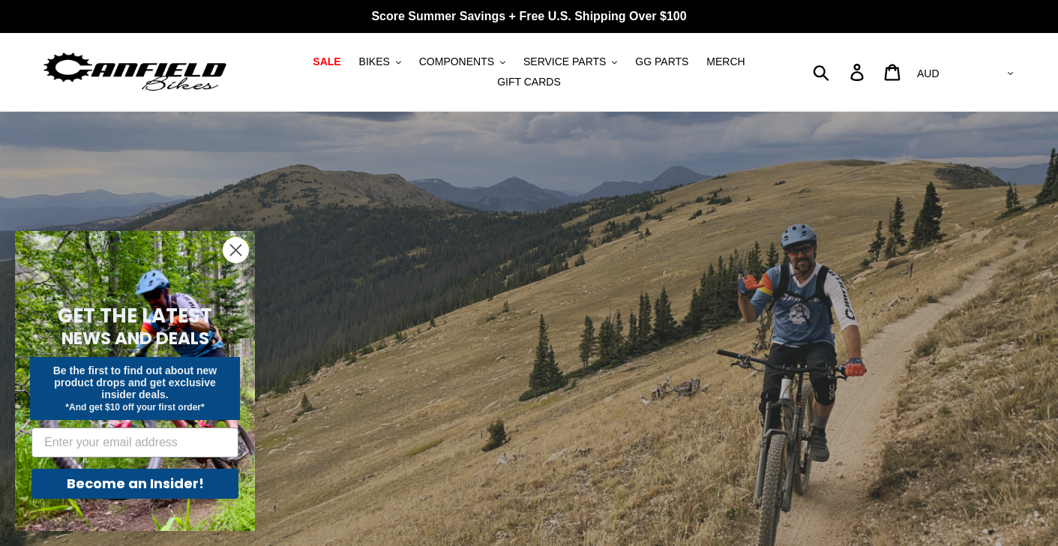  What do you see at coordinates (135, 442) in the screenshot?
I see `input: Enter your email address` at bounding box center [135, 442].